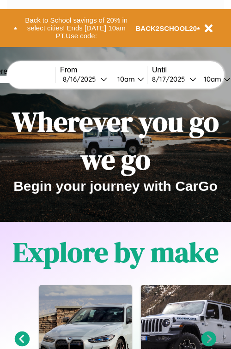 The image size is (231, 349). I want to click on div: 8 / 16 / 2025, so click(81, 79).